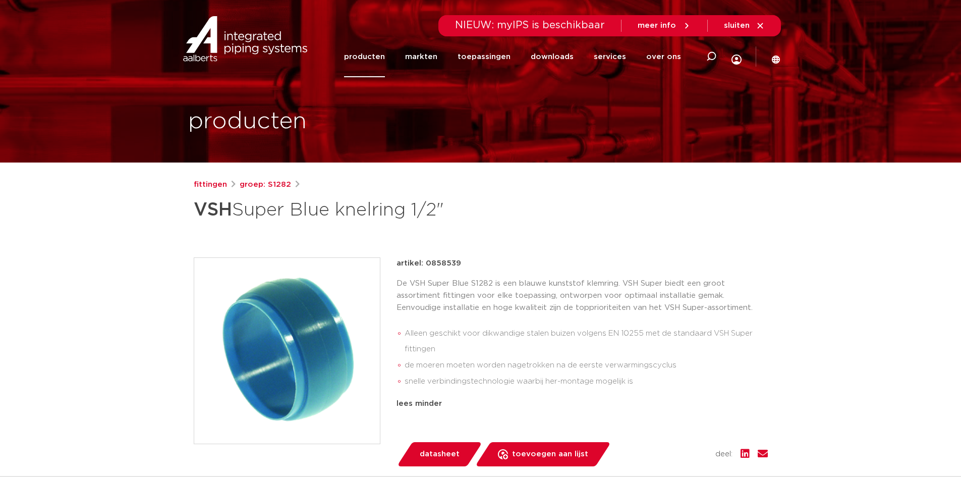 This screenshot has height=477, width=961. I want to click on div: my IPS, so click(736, 56).